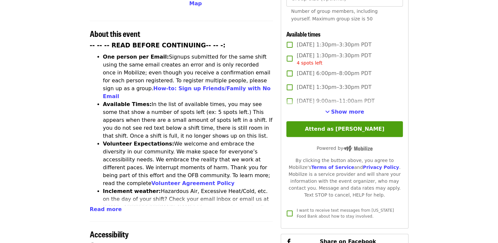 This screenshot has width=498, height=243. What do you see at coordinates (187, 92) in the screenshot?
I see `a: How-to: Sign up Friends/Family with No Email` at bounding box center [187, 92].